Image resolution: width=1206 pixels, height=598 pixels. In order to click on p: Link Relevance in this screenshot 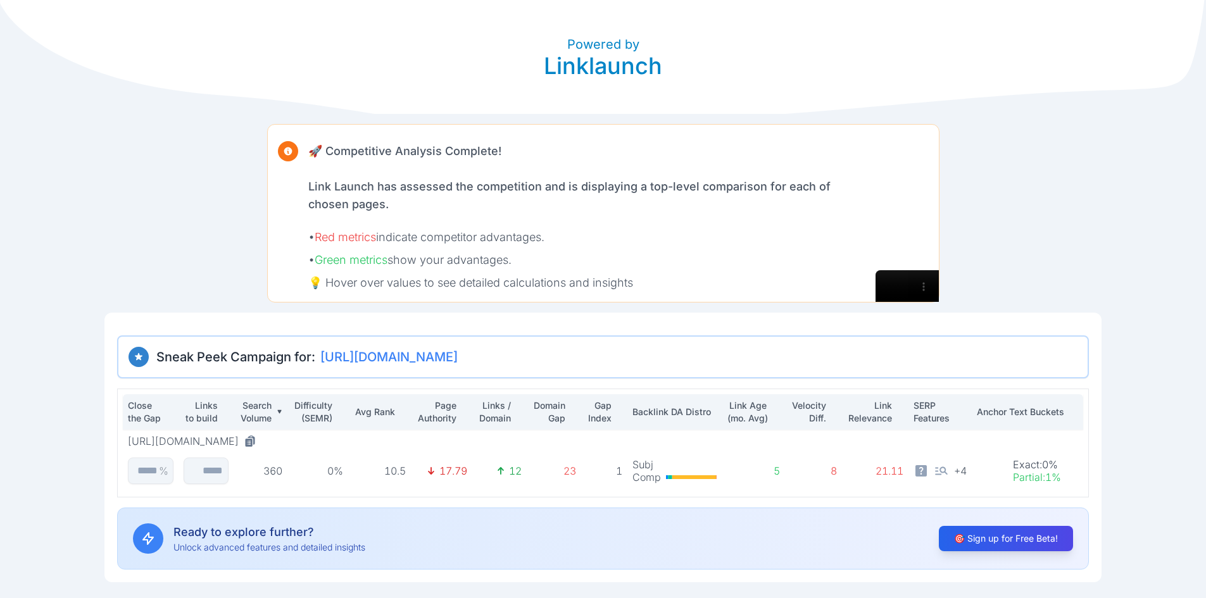, I will do `click(869, 412)`.